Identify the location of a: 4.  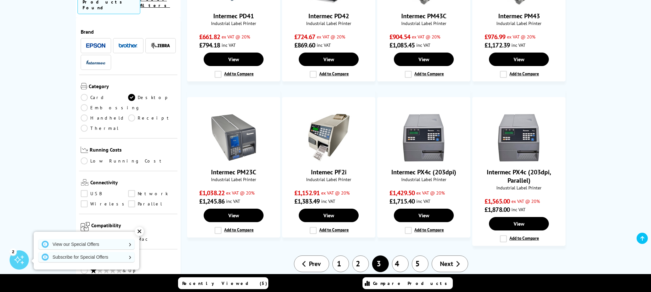
(400, 263).